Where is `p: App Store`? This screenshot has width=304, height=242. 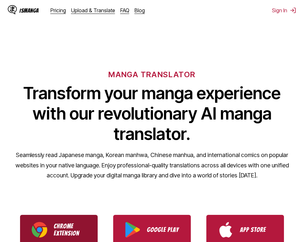 p: App Store is located at coordinates (256, 230).